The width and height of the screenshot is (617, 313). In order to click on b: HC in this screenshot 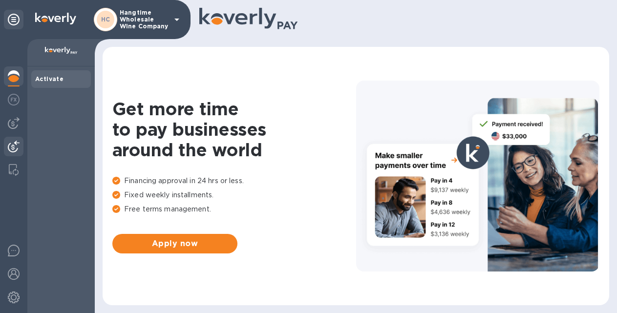, I will do `click(105, 19)`.